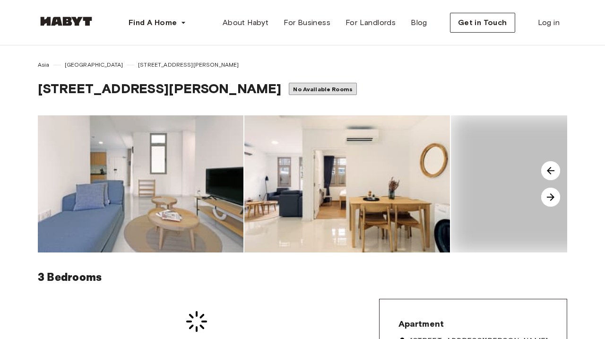 This screenshot has width=605, height=339. What do you see at coordinates (44, 65) in the screenshot?
I see `span: Asia` at bounding box center [44, 65].